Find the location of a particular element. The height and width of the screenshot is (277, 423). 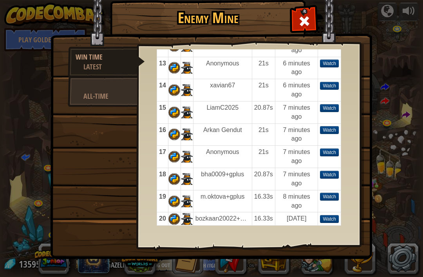

td: 8 minutes ago is located at coordinates (296, 201).